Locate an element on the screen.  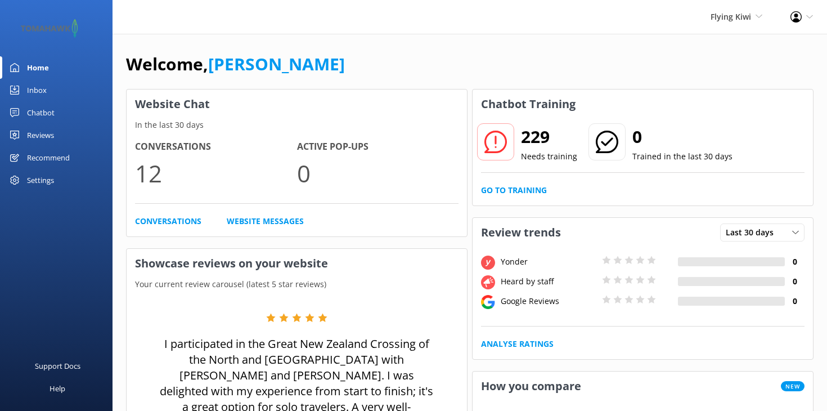
a: Analyse Ratings is located at coordinates (517, 344).